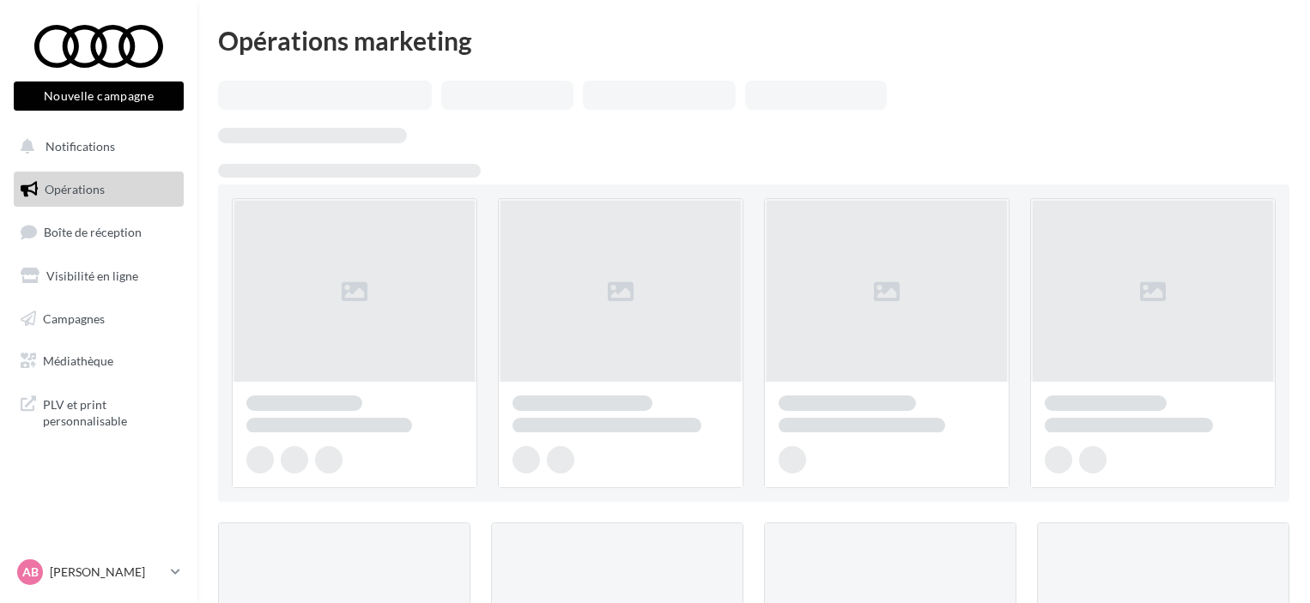 The image size is (1310, 603). I want to click on span: Médiathèque, so click(78, 360).